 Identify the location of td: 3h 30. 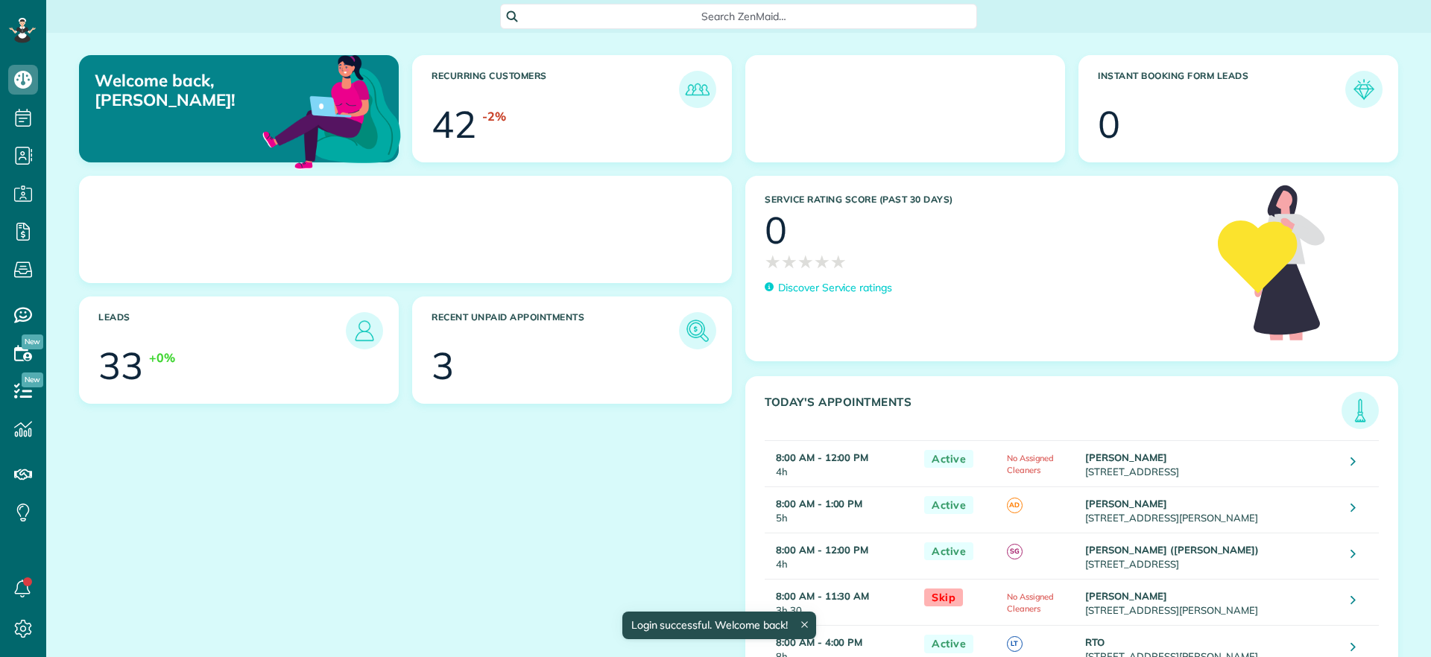
(840, 602).